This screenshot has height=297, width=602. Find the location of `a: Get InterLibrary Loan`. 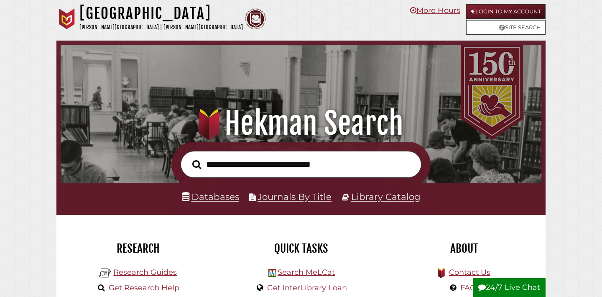

a: Get InterLibrary Loan is located at coordinates (307, 288).